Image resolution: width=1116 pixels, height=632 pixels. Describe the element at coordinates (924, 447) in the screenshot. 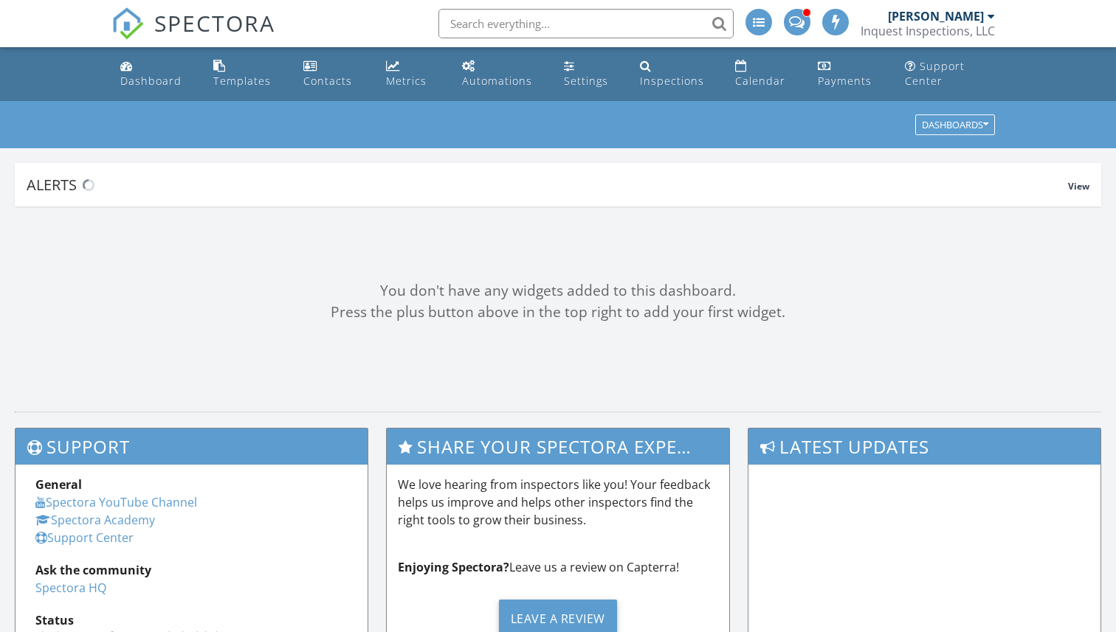

I see `h3: Latest Updates` at that location.